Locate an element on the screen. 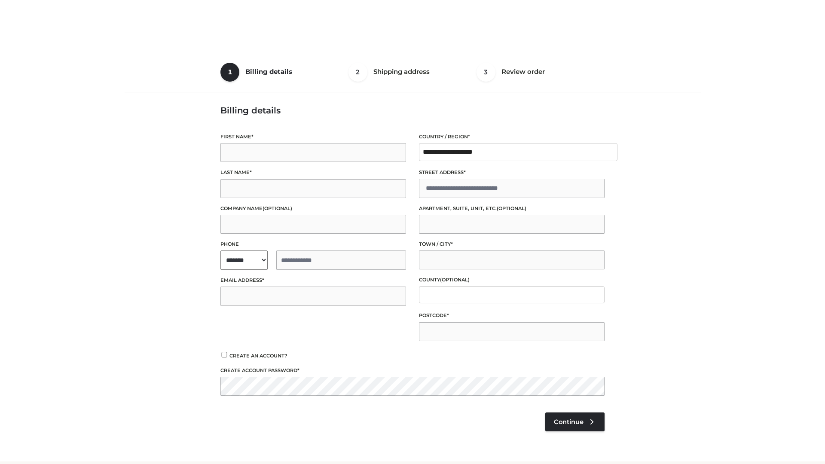 This screenshot has height=464, width=825. label: First name is located at coordinates (313, 137).